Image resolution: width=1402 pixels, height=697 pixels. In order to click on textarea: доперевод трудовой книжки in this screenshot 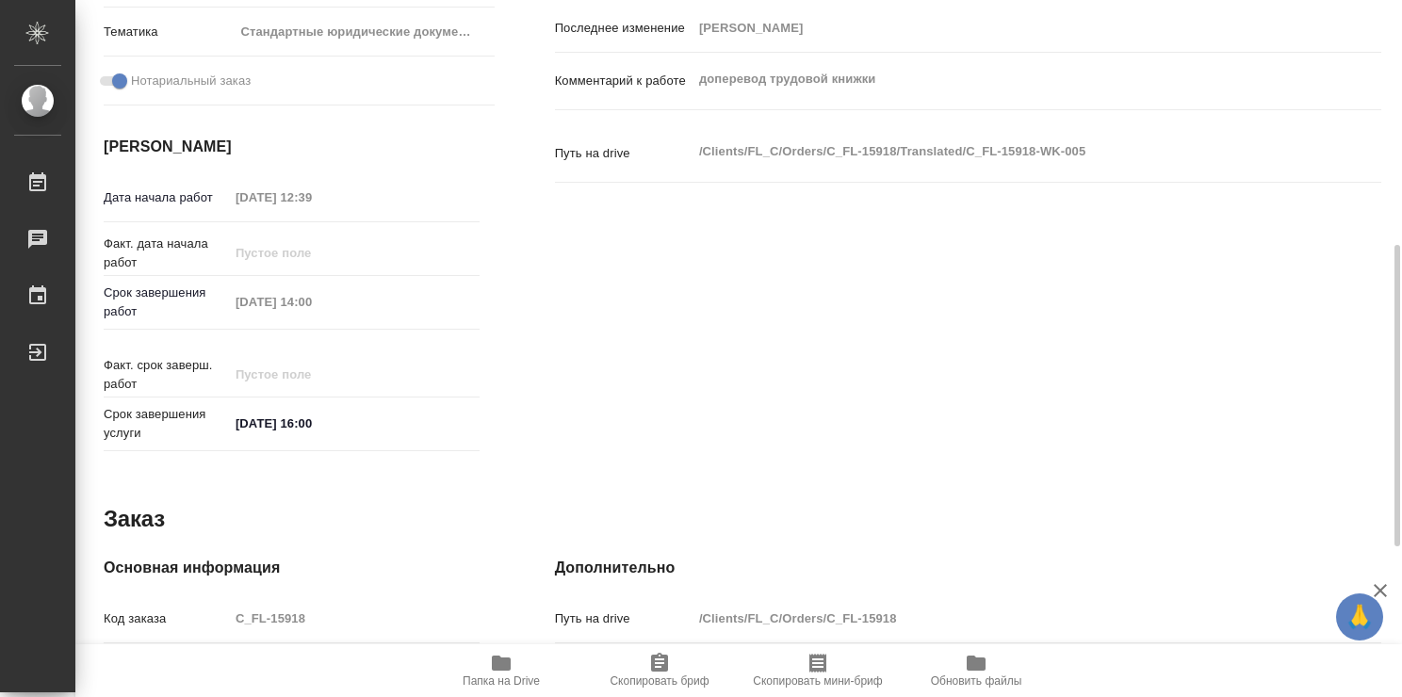, I will do `click(1002, 79)`.